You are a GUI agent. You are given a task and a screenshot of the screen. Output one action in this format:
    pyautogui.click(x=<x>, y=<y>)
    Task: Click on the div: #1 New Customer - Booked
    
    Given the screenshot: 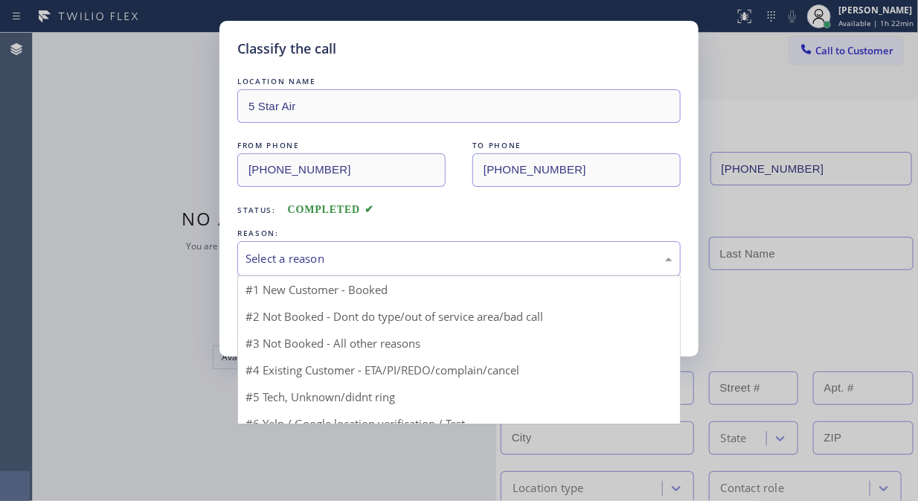 What is the action you would take?
    pyautogui.click(x=459, y=289)
    